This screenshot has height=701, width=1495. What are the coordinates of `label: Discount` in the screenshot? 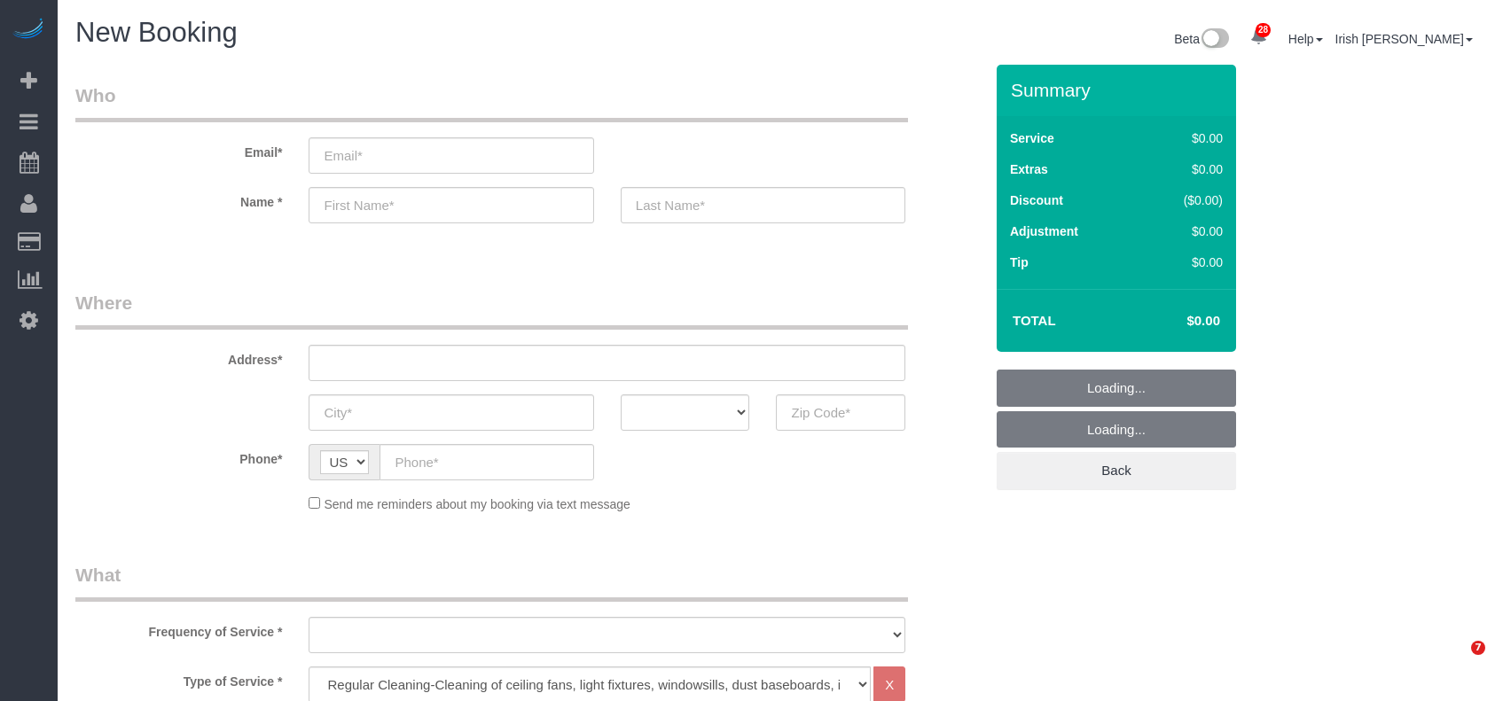 It's located at (1036, 200).